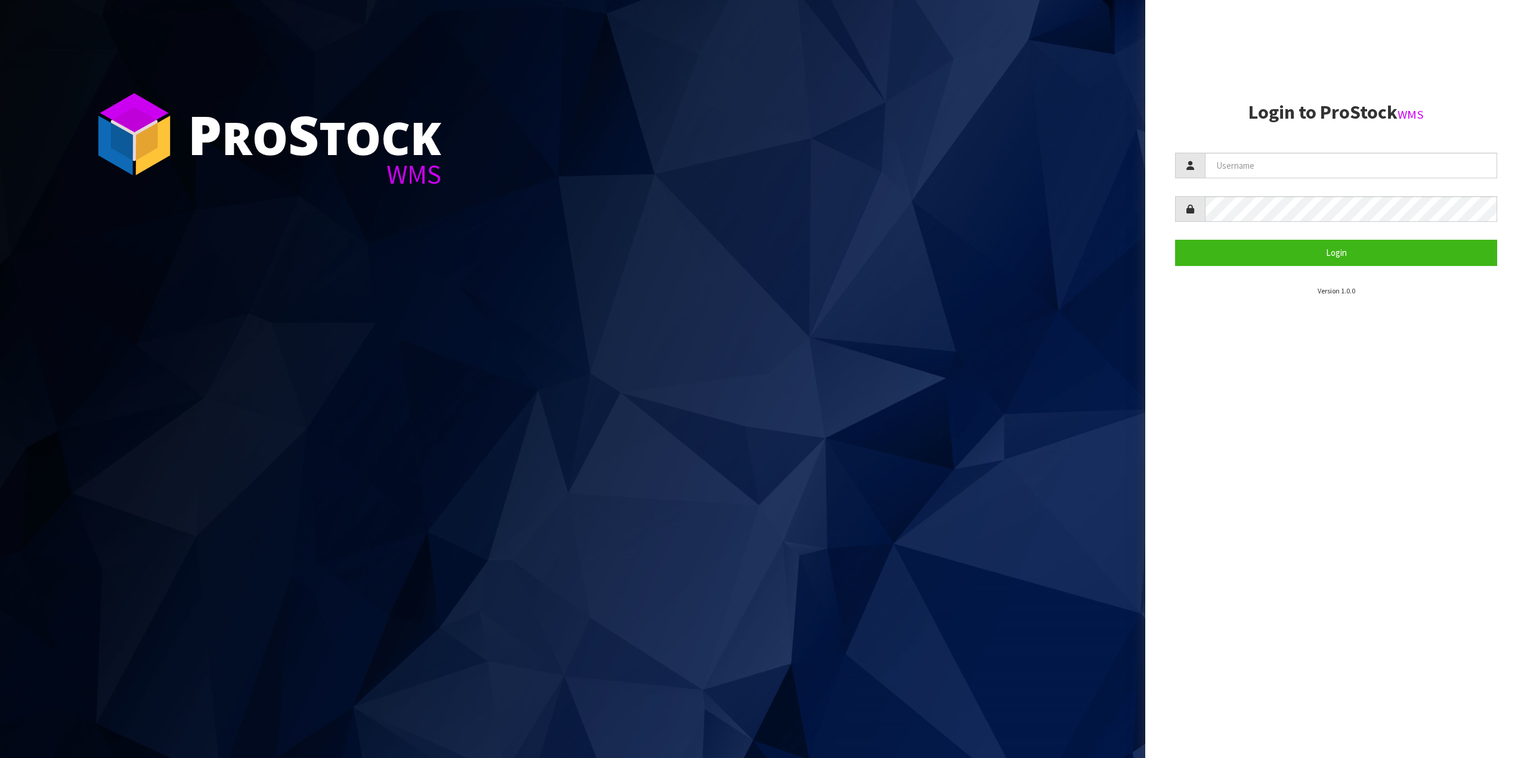  Describe the element at coordinates (1351, 165) in the screenshot. I see `input: Username` at that location.